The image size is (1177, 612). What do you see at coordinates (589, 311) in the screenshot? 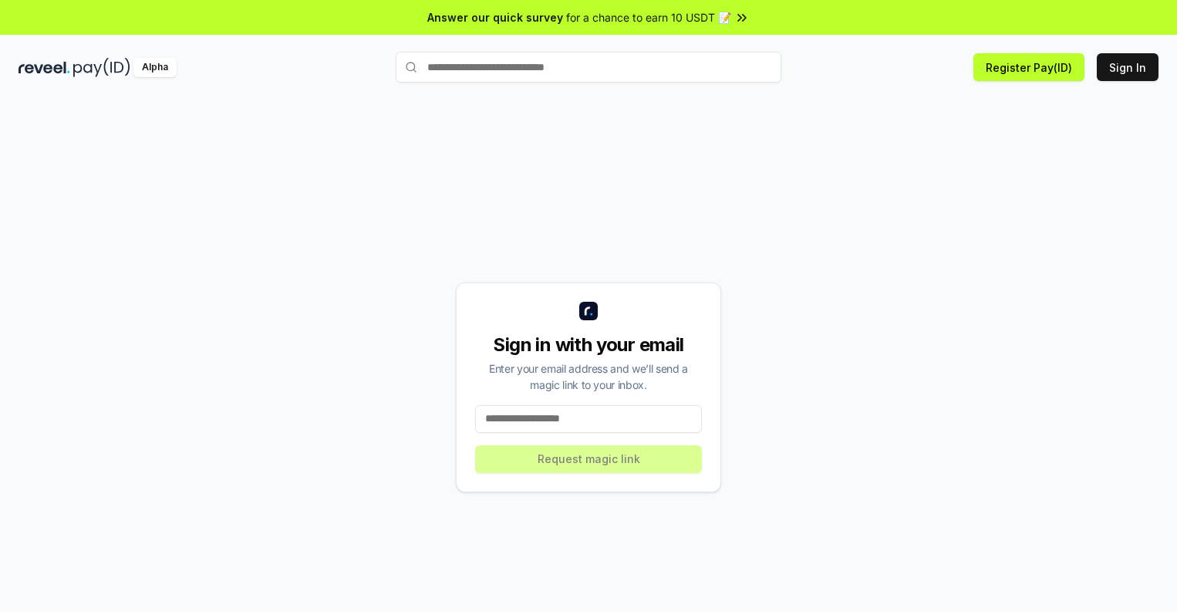
I see `img: logo_small` at bounding box center [589, 311].